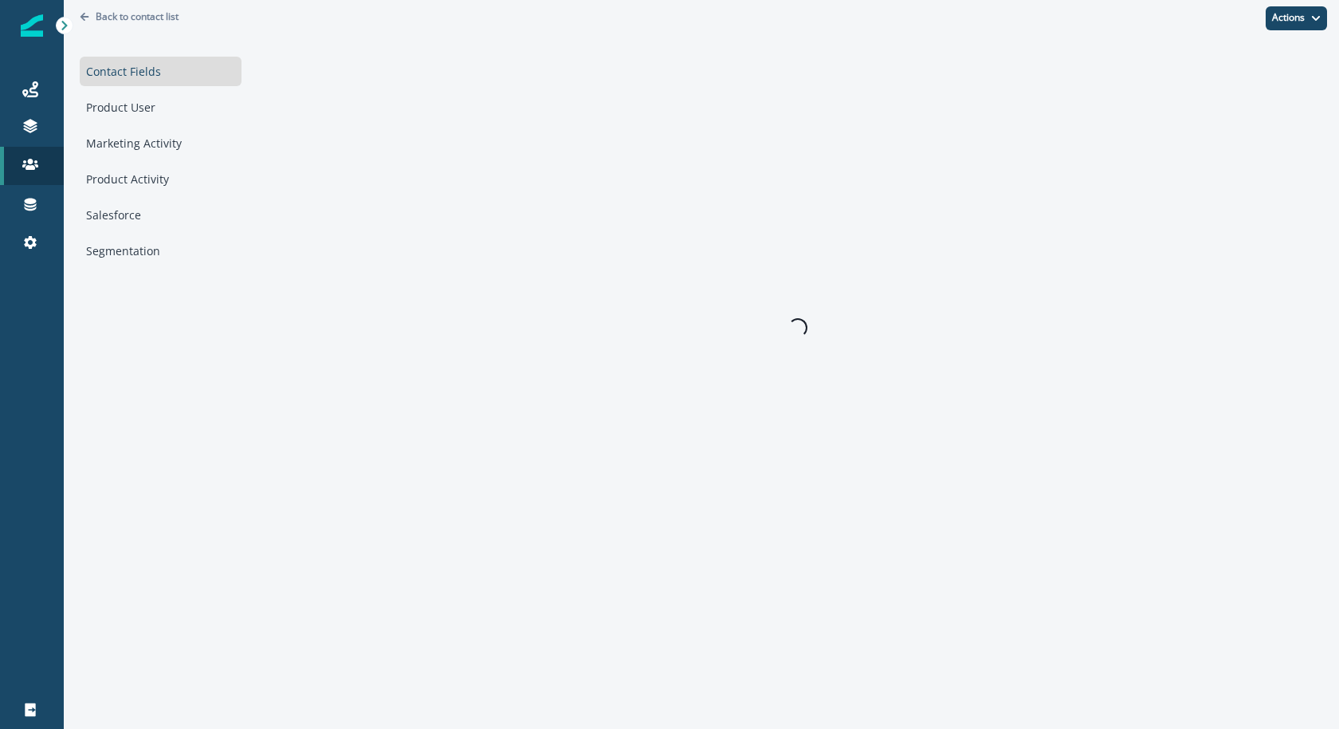 The width and height of the screenshot is (1339, 729). Describe the element at coordinates (160, 143) in the screenshot. I see `div: Marketing Activity` at that location.